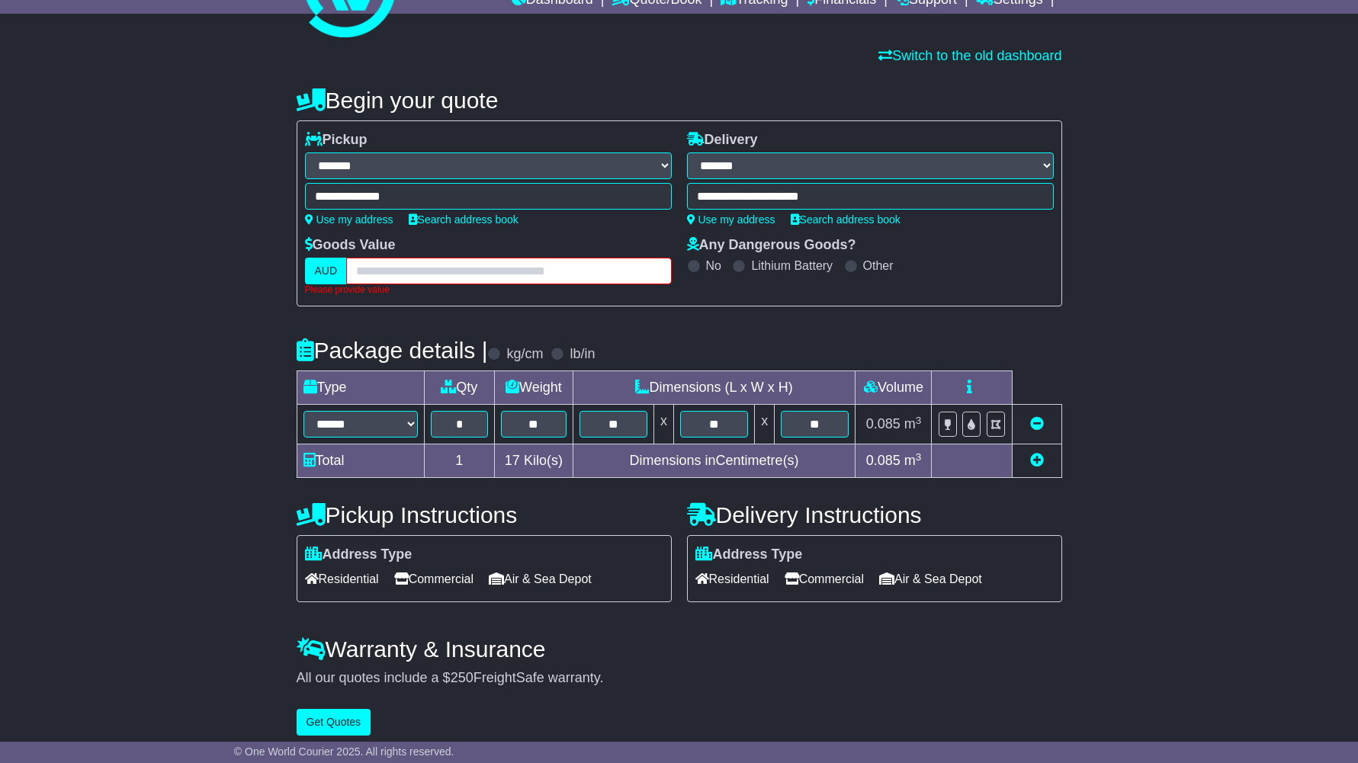 Image resolution: width=1358 pixels, height=763 pixels. What do you see at coordinates (459, 461) in the screenshot?
I see `td: 1` at bounding box center [459, 461].